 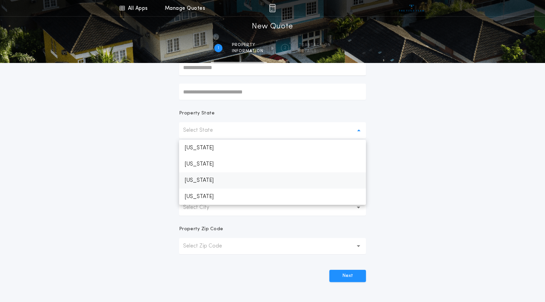 I want to click on button: Select State, so click(x=273, y=130).